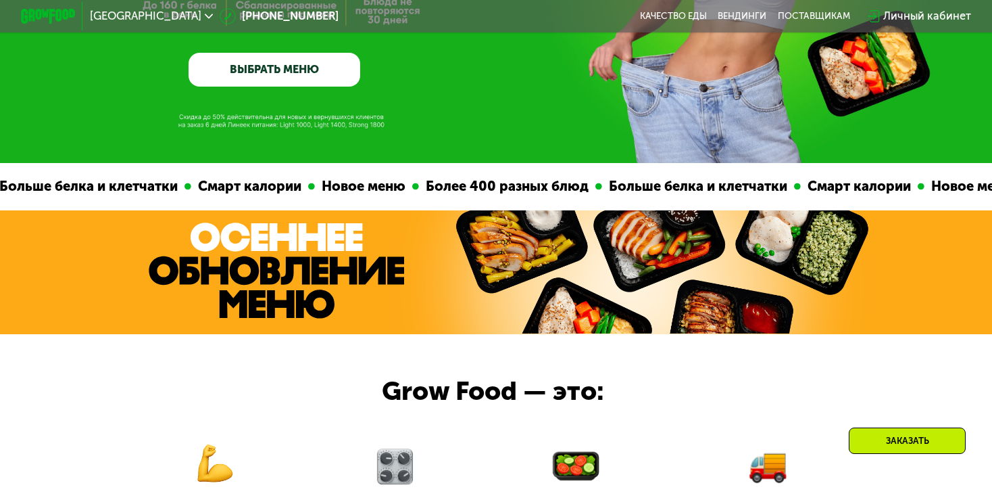  Describe the element at coordinates (505, 186) in the screenshot. I see `div: Более 400 разных блюд` at that location.